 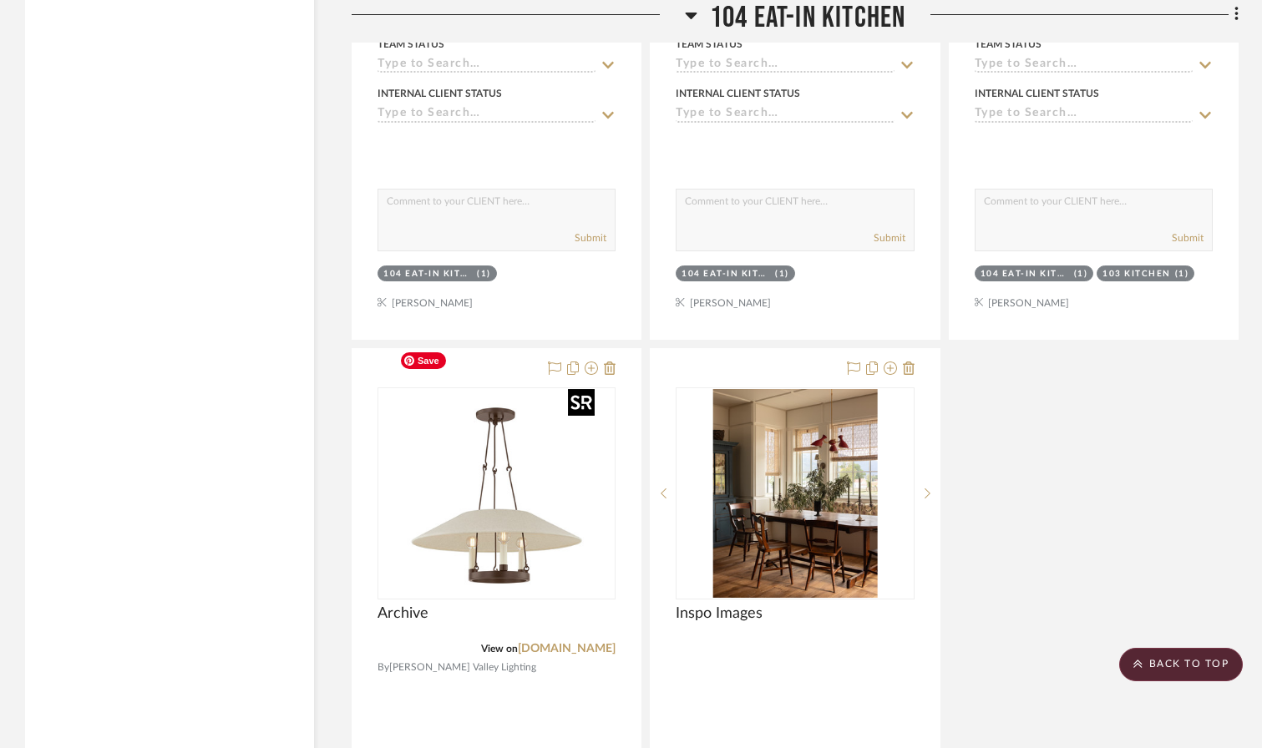 What do you see at coordinates (1136, 274) in the screenshot?
I see `div: 103 Kitchen` at bounding box center [1136, 274].